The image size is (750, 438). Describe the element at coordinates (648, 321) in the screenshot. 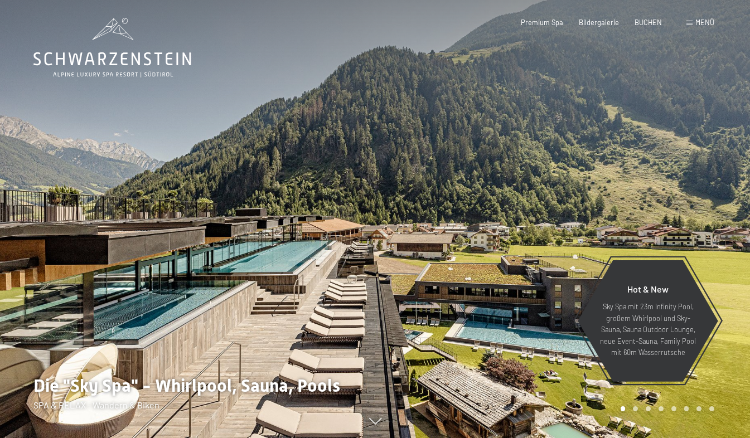

I see `a: Hot & New Sky Spa mit 23m Infinity Pool, großem Whirlpool und Sky-Sauna, Sauna Outdoor Lounge, ne...` at that location.